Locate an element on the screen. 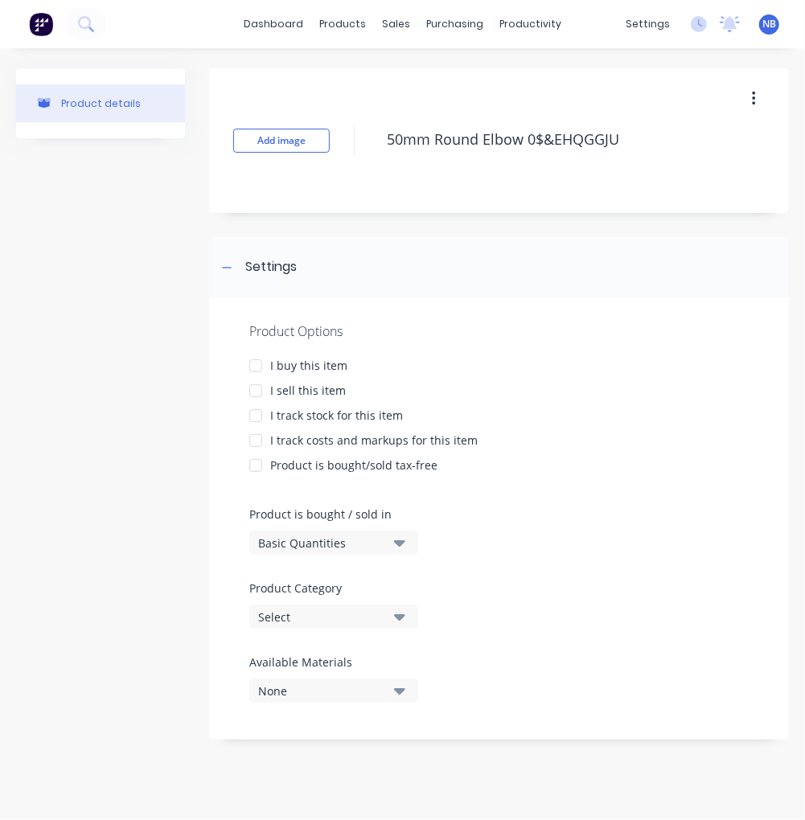 The width and height of the screenshot is (805, 820). div: Settings is located at coordinates (271, 267).